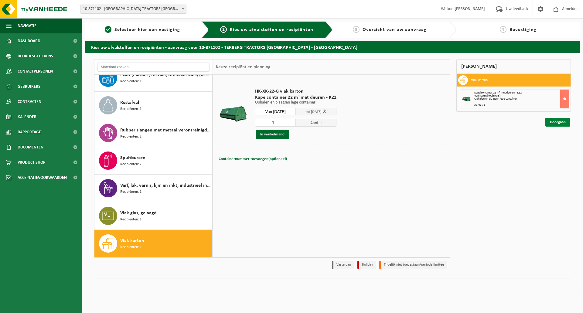 This screenshot has width=583, height=313. I want to click on span: Verf, lak, vernis, lijm en inkt, industrieel in kleinverpakking, so click(165, 185).